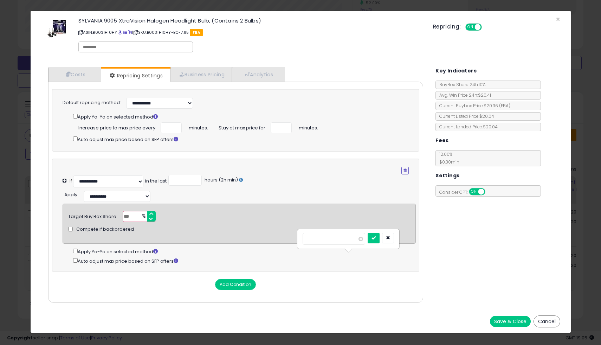  What do you see at coordinates (236, 285) in the screenshot?
I see `button: Add Condition` at bounding box center [236, 285].